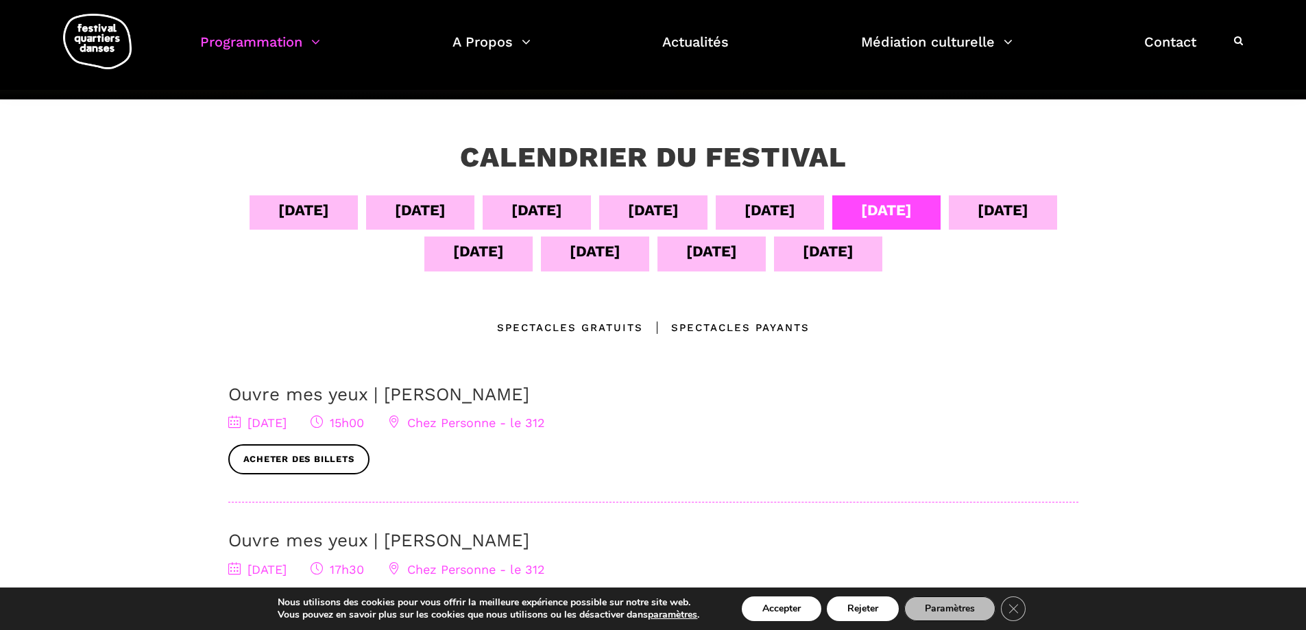  I want to click on button: Close GDPR Cookie Banner, so click(1013, 609).